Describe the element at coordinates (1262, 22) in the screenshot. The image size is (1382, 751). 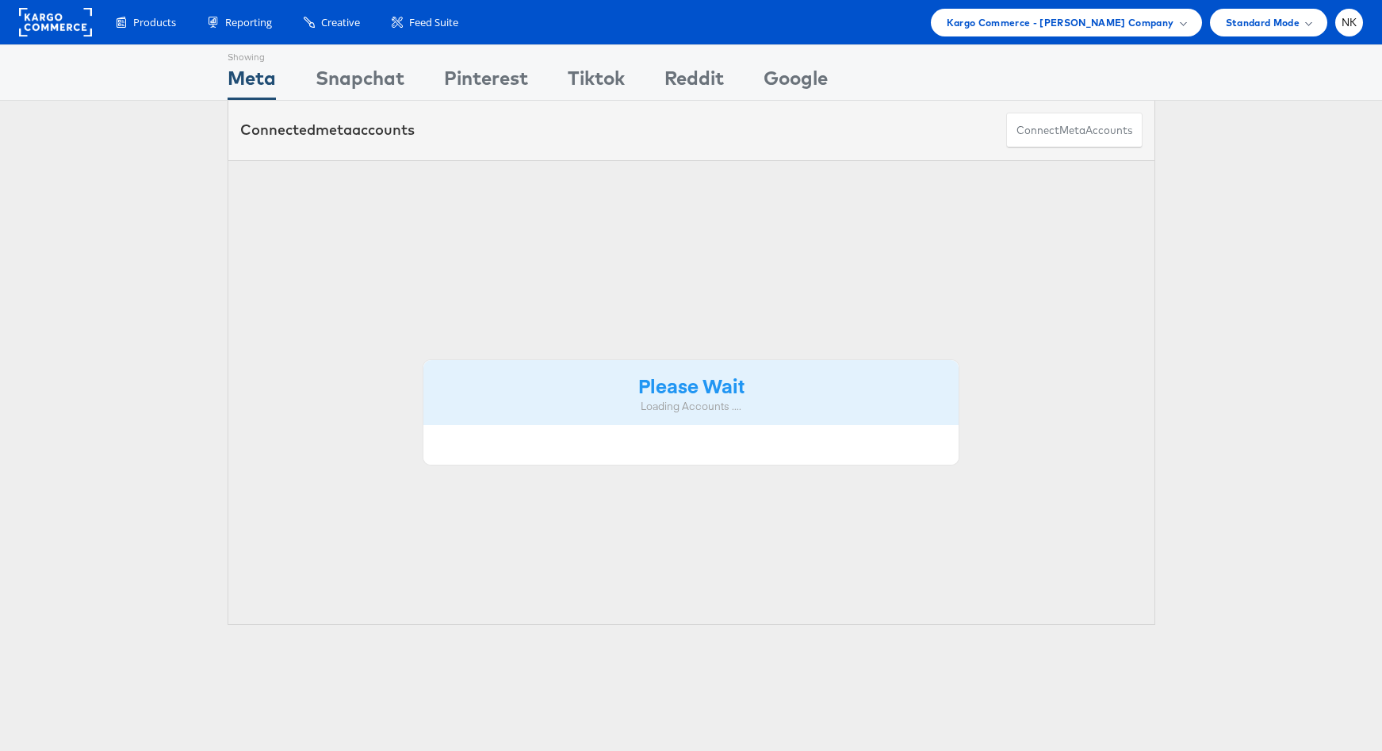
I see `span: Standard Mode` at that location.